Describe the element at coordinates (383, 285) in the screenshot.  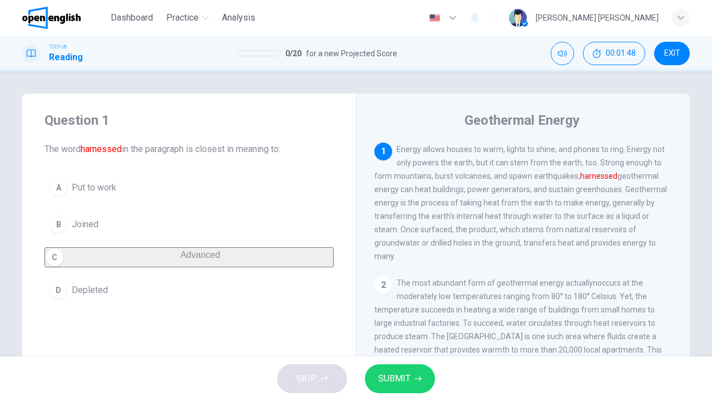
I see `div: 2` at that location.